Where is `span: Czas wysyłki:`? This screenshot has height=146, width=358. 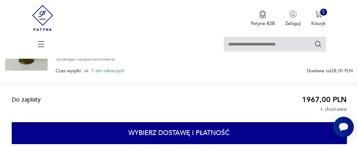
span: Czas wysyłki: is located at coordinates (90, 70).